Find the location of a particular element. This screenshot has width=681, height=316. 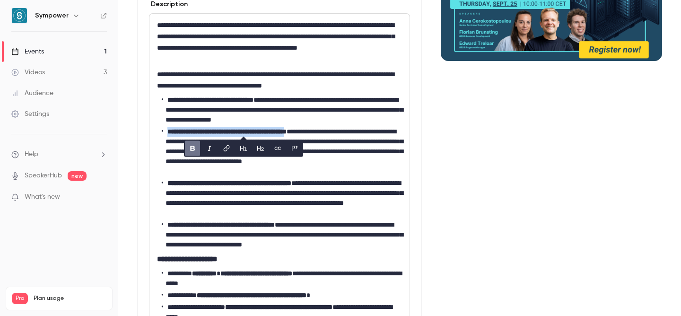

div: Audience is located at coordinates (32, 93).